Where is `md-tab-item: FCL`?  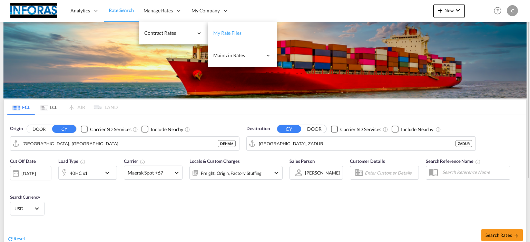 md-tab-item: FCL is located at coordinates (21, 107).